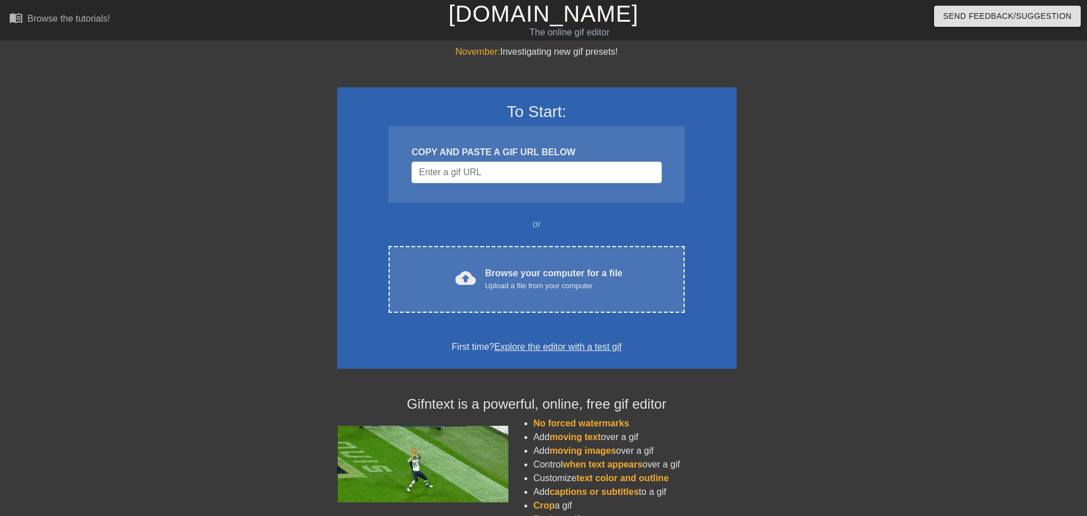 Image resolution: width=1087 pixels, height=516 pixels. I want to click on span: moving text, so click(575, 436).